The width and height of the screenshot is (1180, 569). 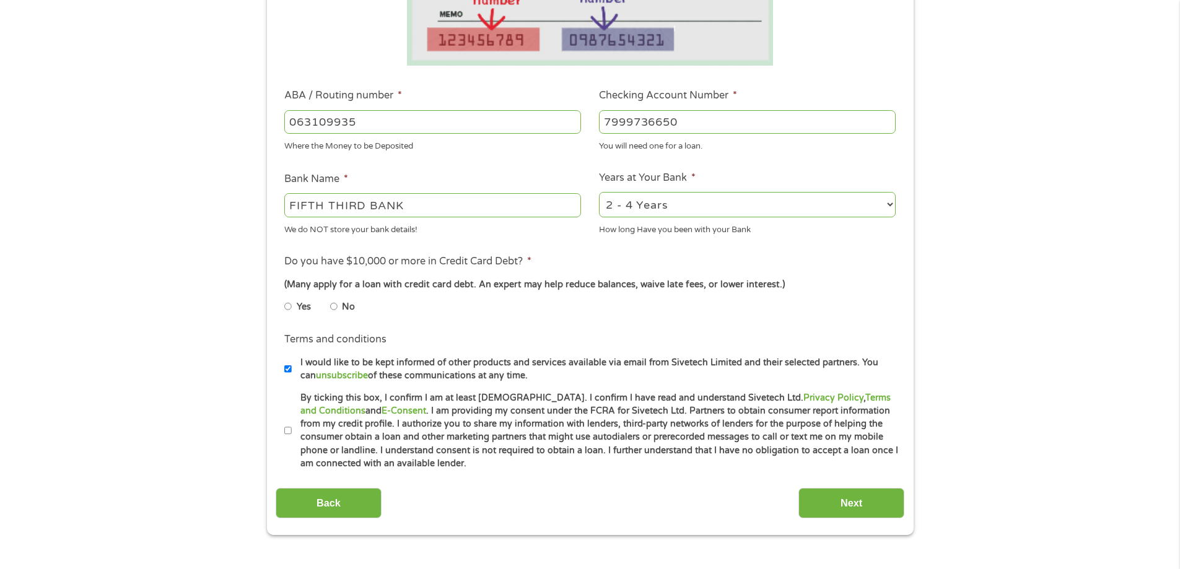 What do you see at coordinates (747, 144) in the screenshot?
I see `div: You will need one for a loan.` at bounding box center [747, 144].